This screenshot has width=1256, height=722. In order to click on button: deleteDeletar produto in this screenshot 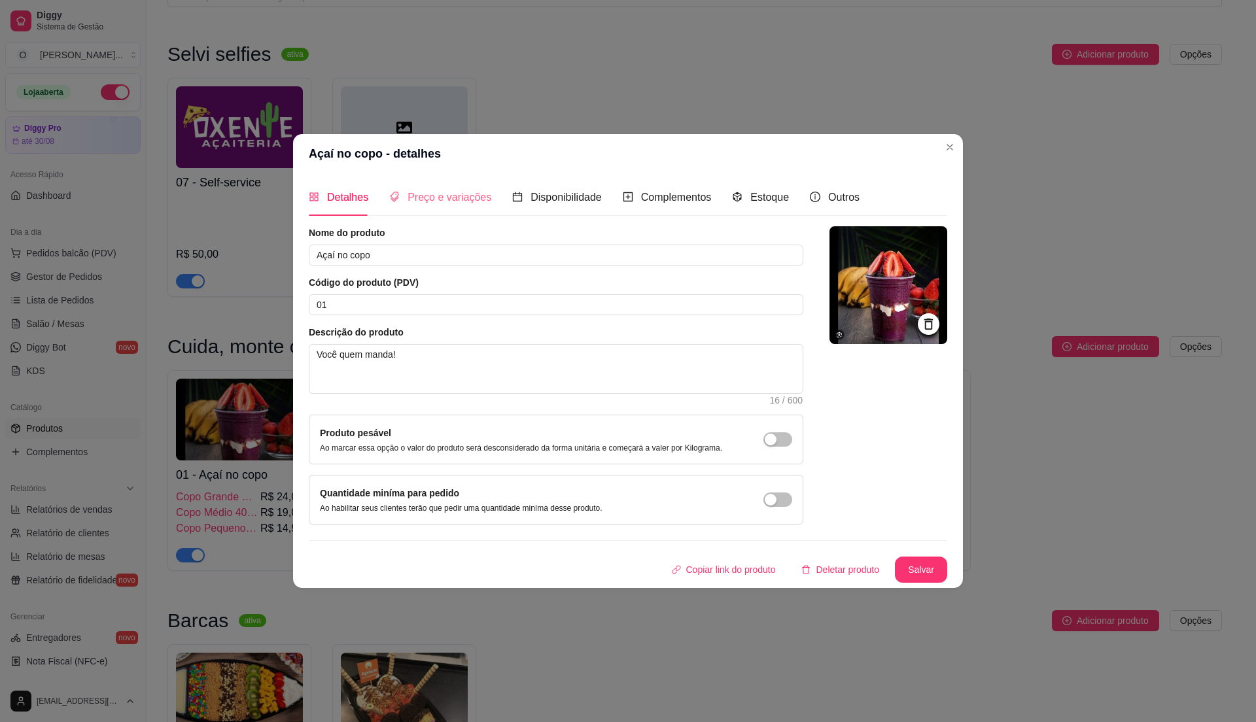, I will do `click(840, 570)`.